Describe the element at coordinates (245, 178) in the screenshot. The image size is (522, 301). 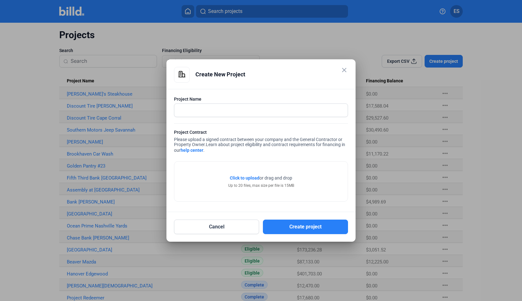
I see `span: Click to upload` at that location.